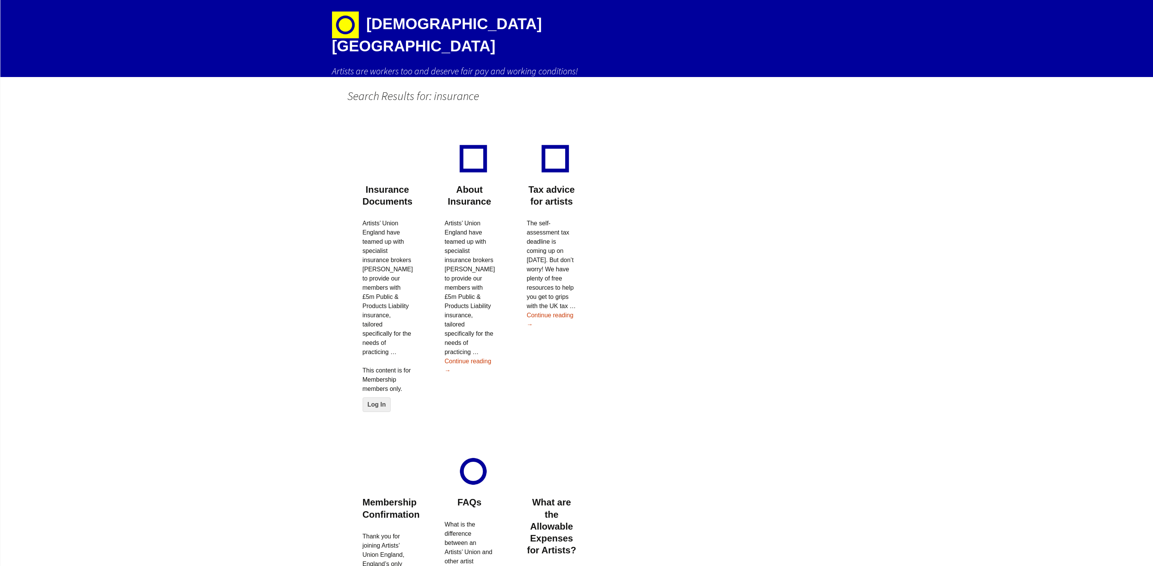 This screenshot has height=566, width=1153. What do you see at coordinates (469, 195) in the screenshot?
I see `a: About Insurance` at bounding box center [469, 195].